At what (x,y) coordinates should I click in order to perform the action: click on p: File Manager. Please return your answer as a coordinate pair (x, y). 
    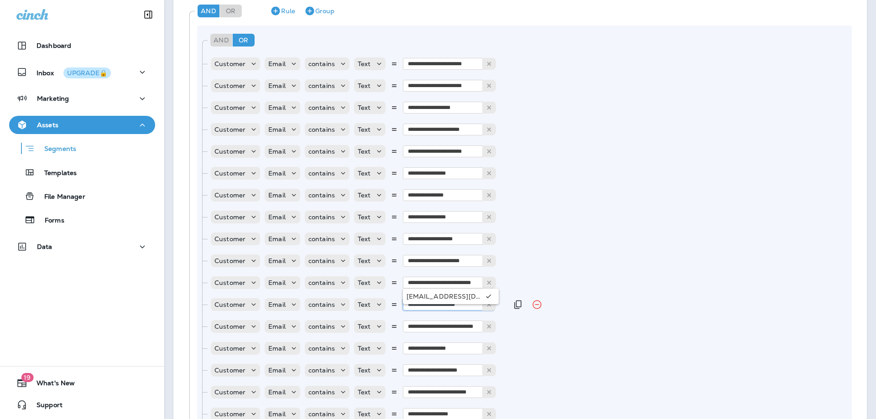
    Looking at the image, I should click on (60, 197).